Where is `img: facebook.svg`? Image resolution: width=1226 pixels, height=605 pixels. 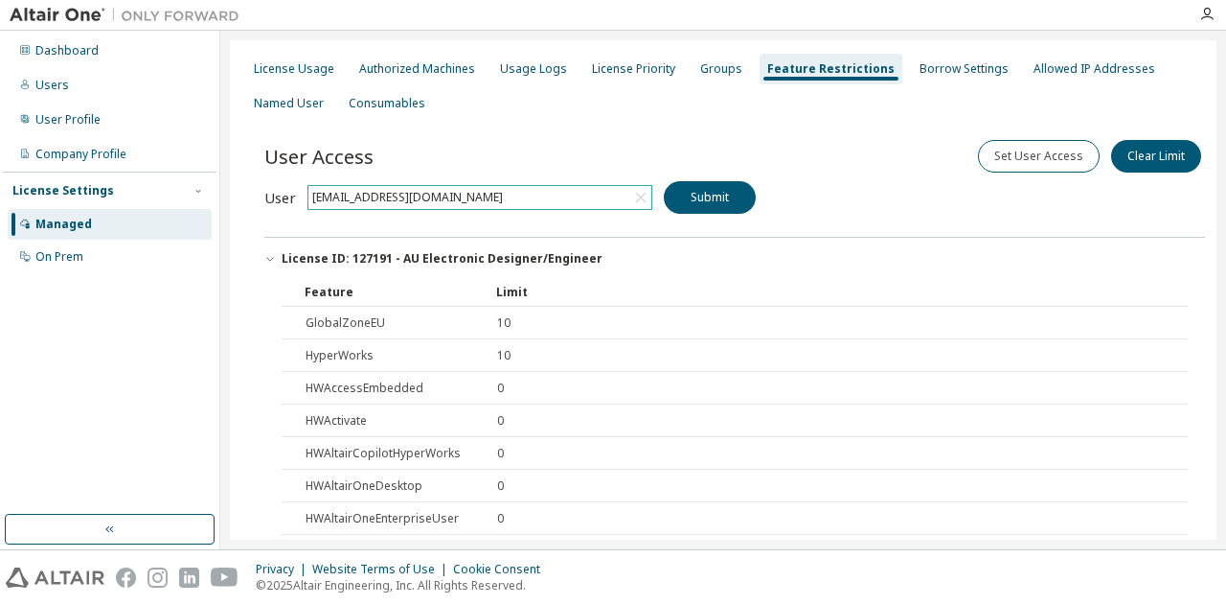
img: facebook.svg is located at coordinates (126, 577).